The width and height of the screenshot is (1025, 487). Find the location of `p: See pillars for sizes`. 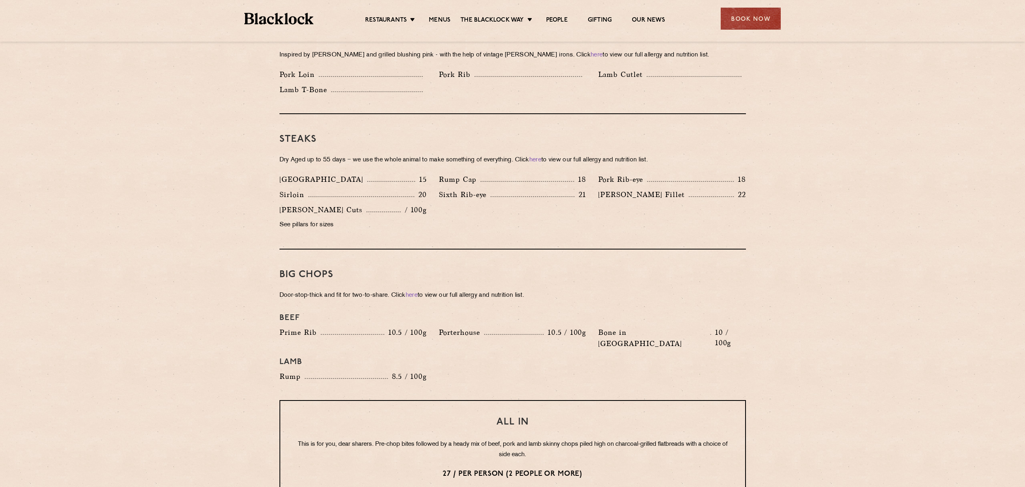

p: See pillars for sizes is located at coordinates (353, 225).